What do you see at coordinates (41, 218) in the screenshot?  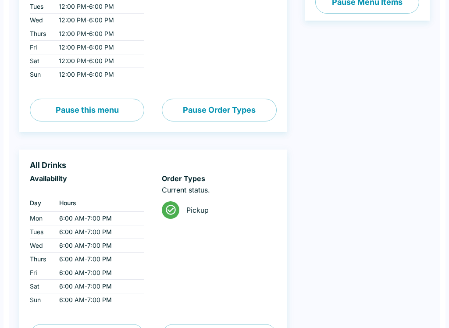 I see `td: Mon` at bounding box center [41, 218].